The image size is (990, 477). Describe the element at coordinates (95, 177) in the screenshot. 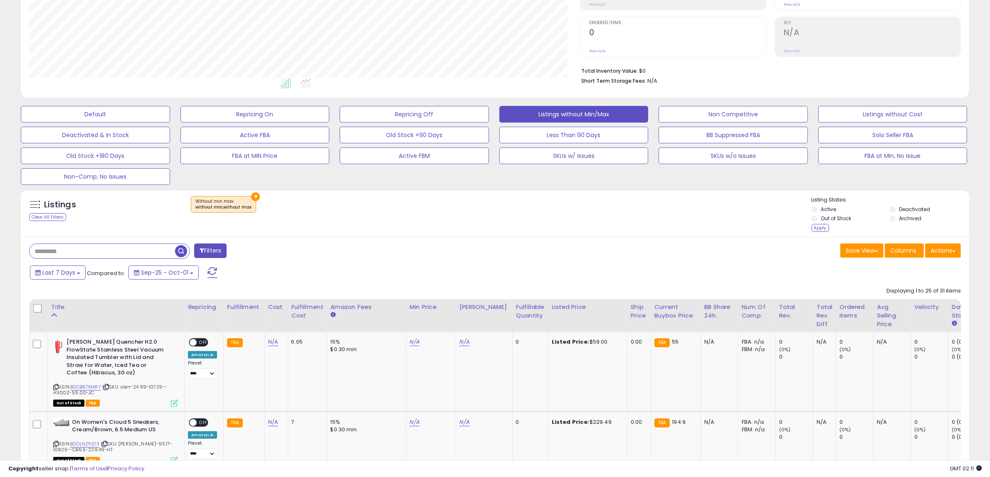

I see `button: Non-Comp, No Issues` at that location.